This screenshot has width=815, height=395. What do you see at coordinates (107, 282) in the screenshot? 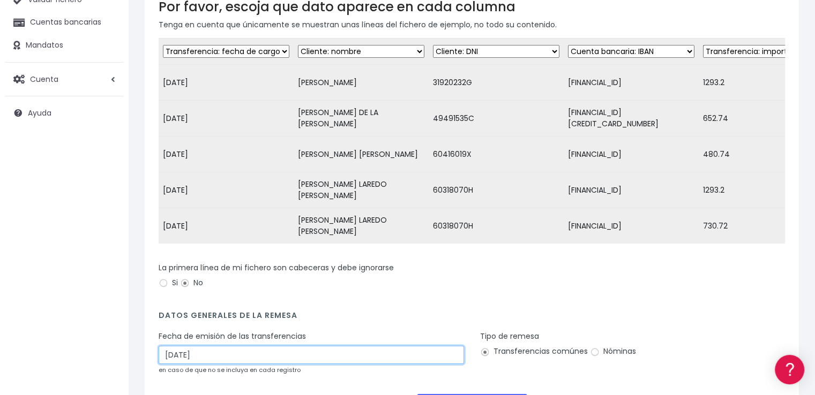
I see `a: API` at bounding box center [107, 282].